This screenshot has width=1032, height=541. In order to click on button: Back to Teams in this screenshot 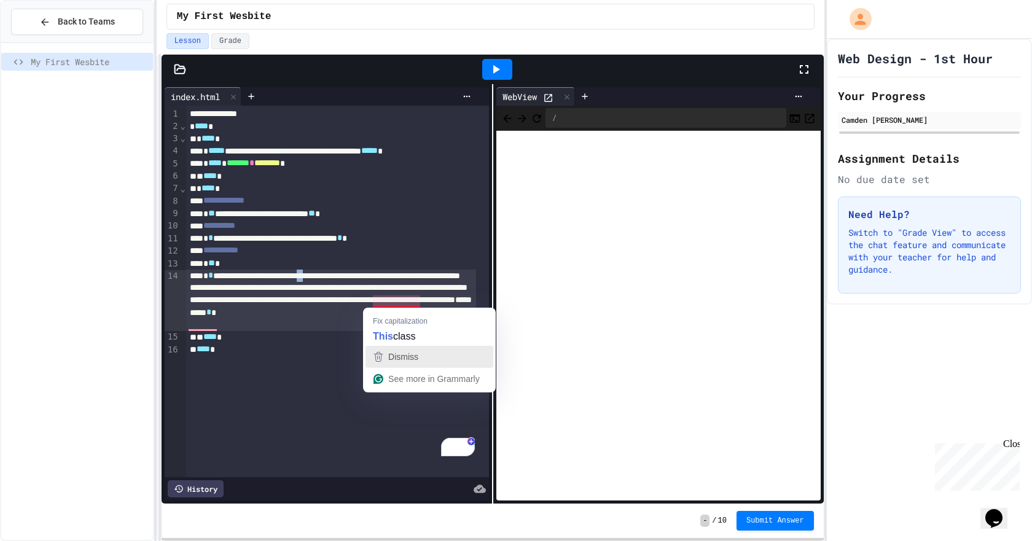, I will do `click(77, 22)`.